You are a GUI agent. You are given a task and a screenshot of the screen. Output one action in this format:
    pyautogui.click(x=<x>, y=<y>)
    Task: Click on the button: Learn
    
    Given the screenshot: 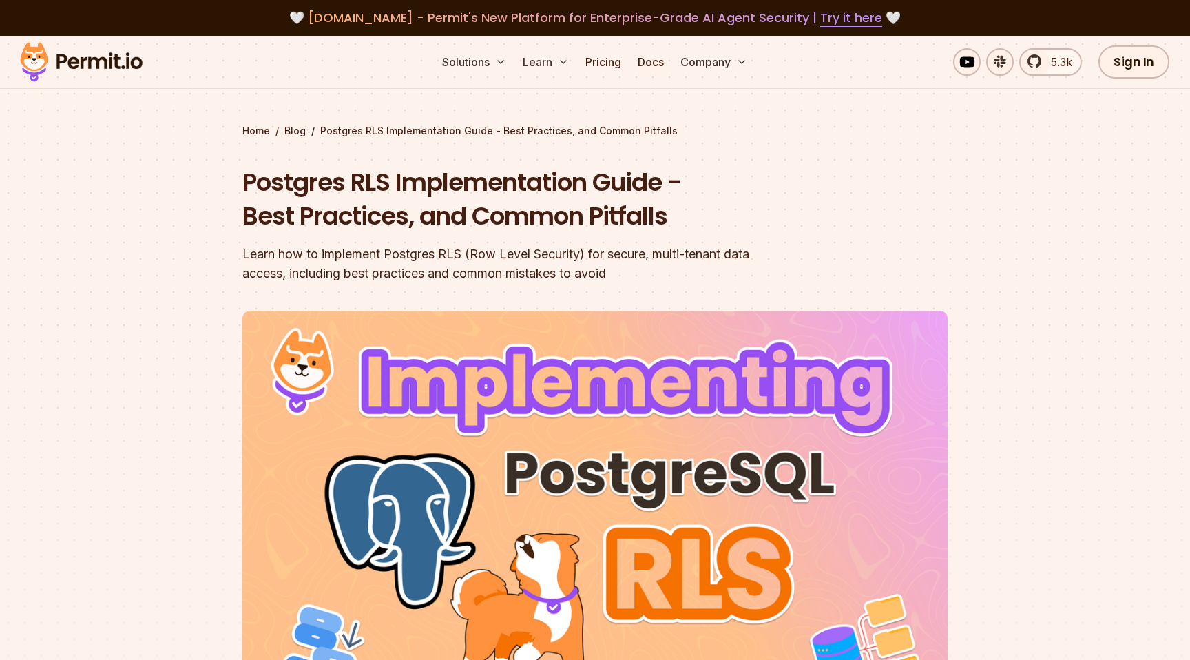 What is the action you would take?
    pyautogui.click(x=545, y=62)
    